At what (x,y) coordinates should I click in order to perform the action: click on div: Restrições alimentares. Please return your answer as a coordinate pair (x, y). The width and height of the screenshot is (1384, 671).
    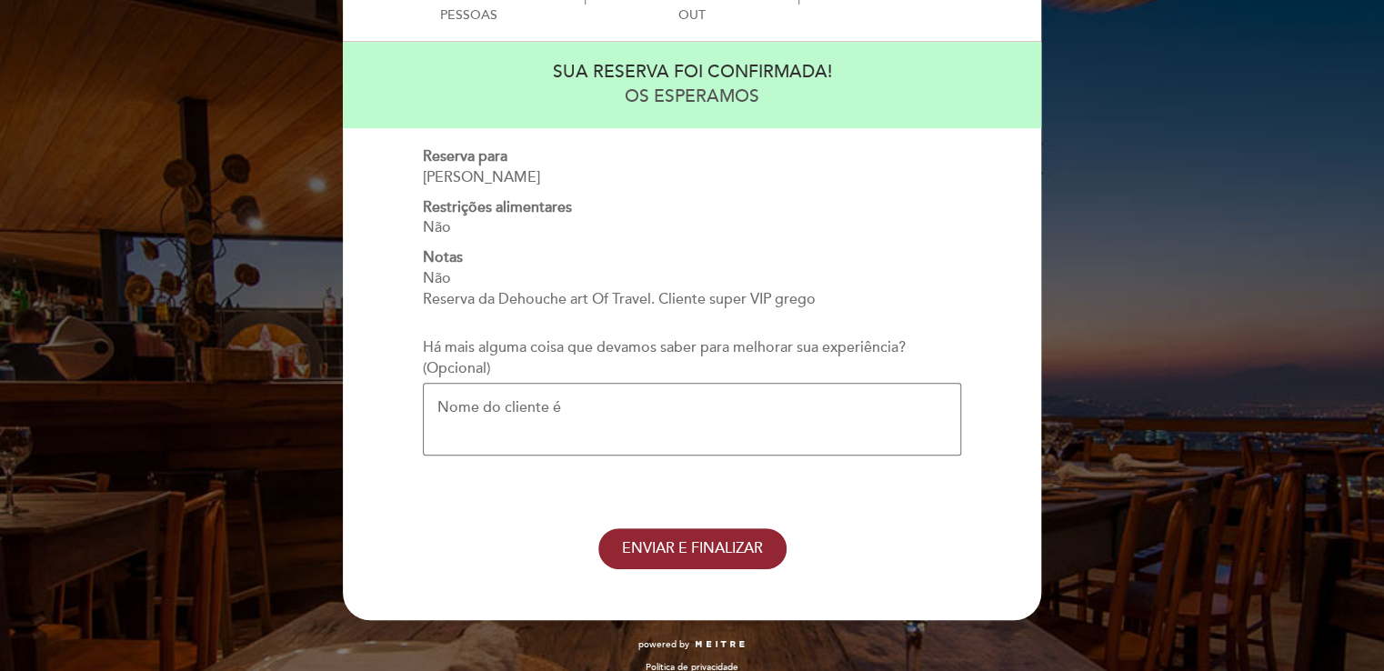
    Looking at the image, I should click on (692, 207).